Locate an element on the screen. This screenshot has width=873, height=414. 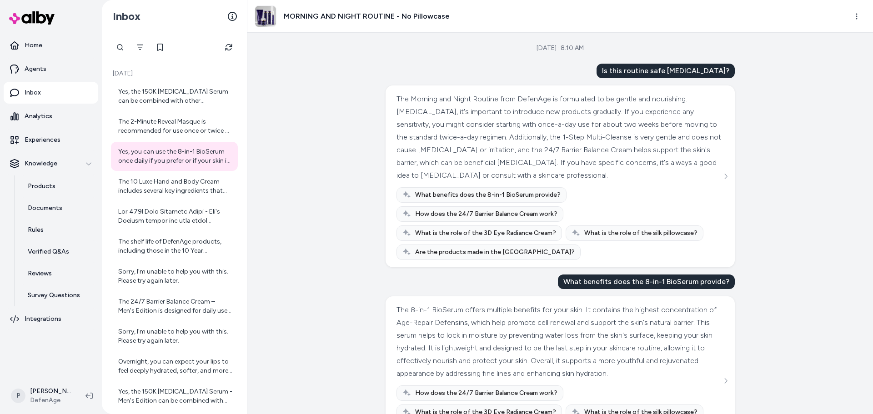
p: Rules is located at coordinates (35, 230).